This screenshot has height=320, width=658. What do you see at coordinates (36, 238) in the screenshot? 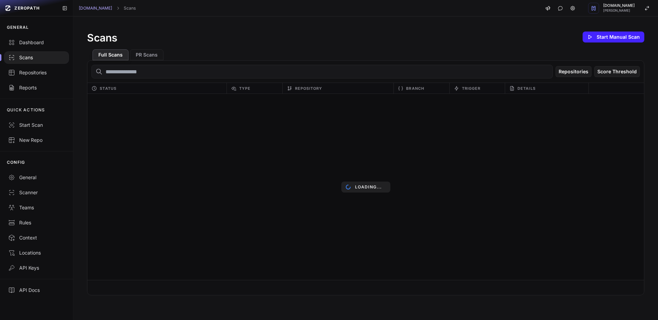
I see `div: Context` at bounding box center [36, 238].